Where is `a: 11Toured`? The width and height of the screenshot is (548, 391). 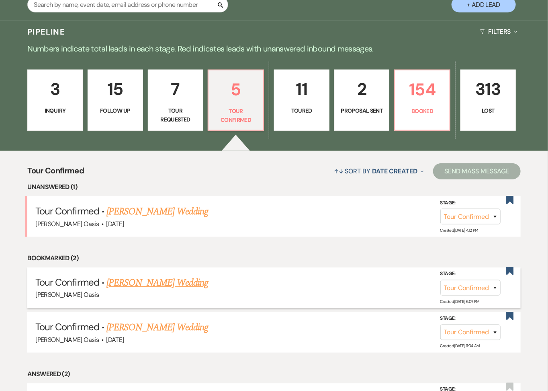 a: 11Toured is located at coordinates (302, 100).